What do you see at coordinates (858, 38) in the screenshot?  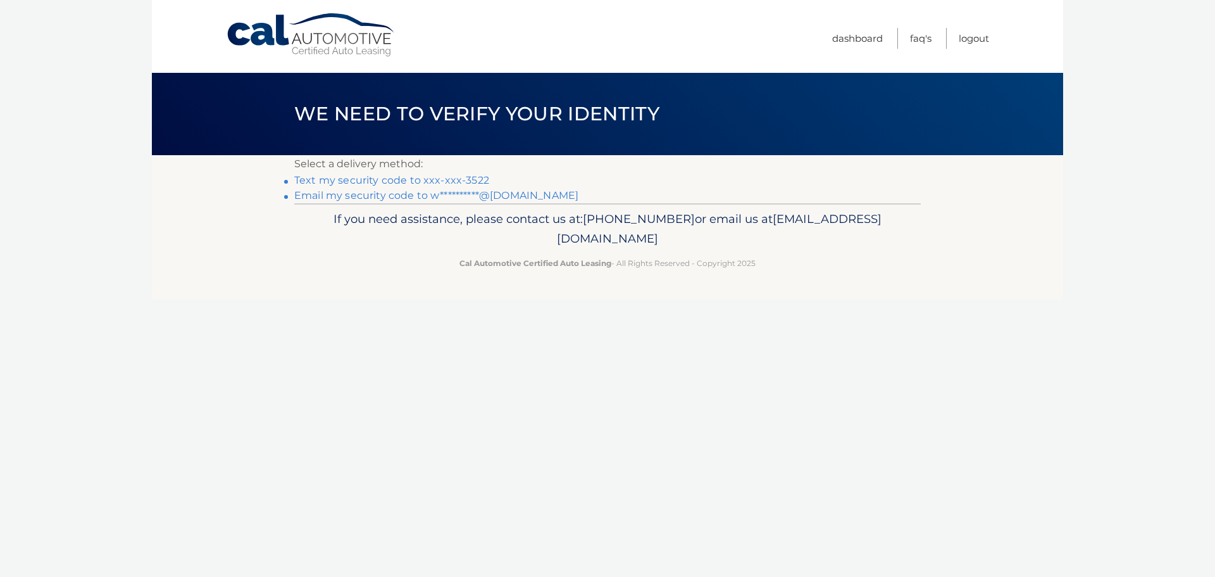 I see `a: Dashboard` at bounding box center [858, 38].